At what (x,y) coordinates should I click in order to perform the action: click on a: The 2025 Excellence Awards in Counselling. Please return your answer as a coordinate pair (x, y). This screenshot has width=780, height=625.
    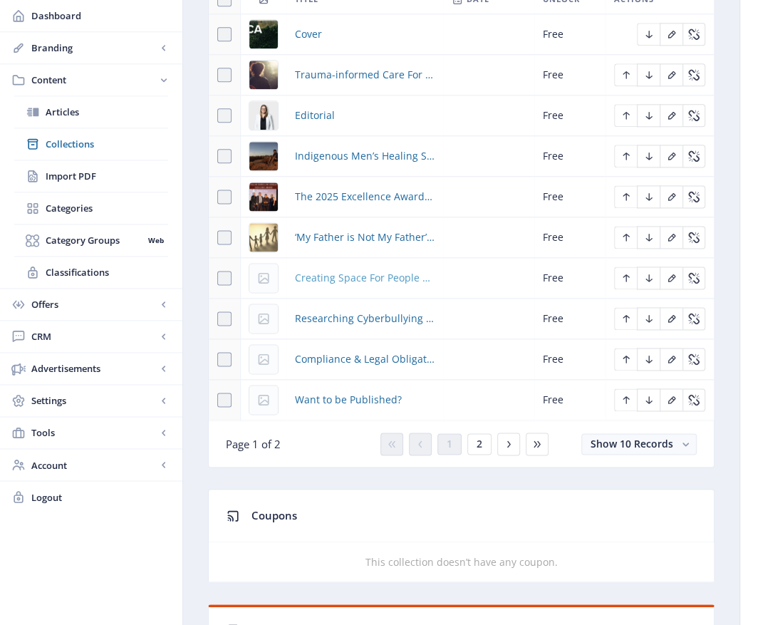
    Looking at the image, I should click on (365, 197).